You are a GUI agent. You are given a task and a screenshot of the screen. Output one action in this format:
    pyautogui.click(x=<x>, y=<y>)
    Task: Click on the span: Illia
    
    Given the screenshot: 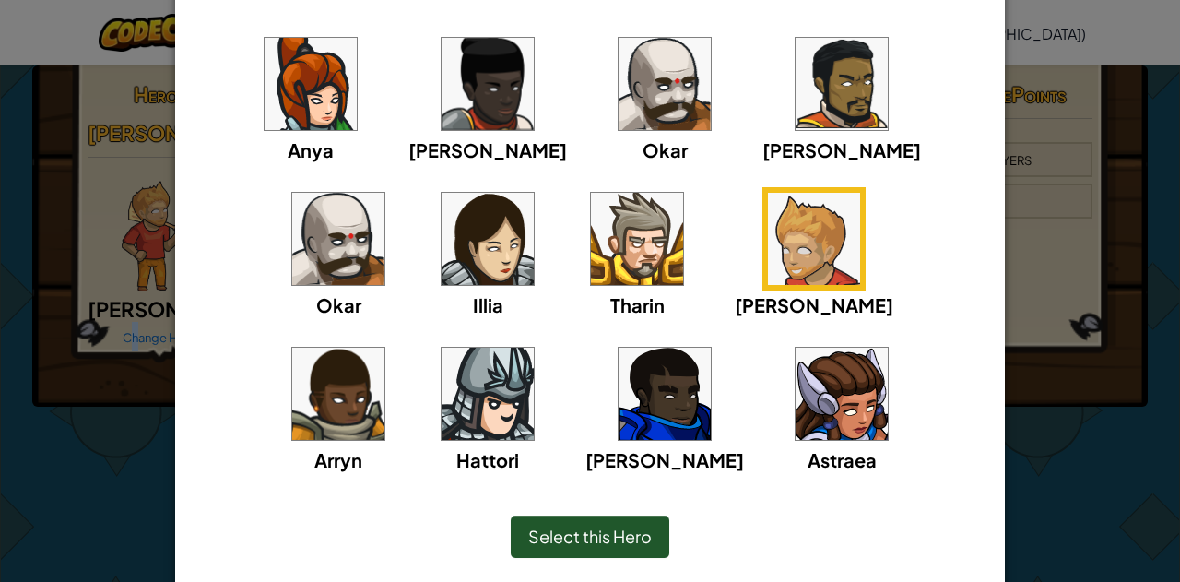 What is the action you would take?
    pyautogui.click(x=488, y=304)
    